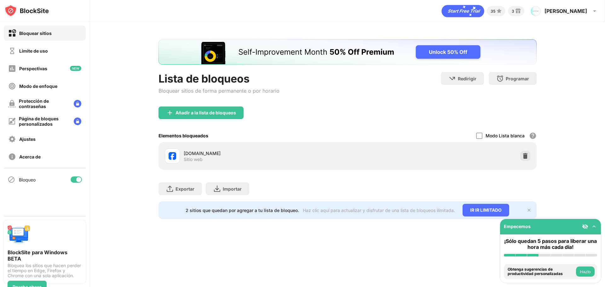  Describe the element at coordinates (499, 11) in the screenshot. I see `img: points-small.svg` at that location.